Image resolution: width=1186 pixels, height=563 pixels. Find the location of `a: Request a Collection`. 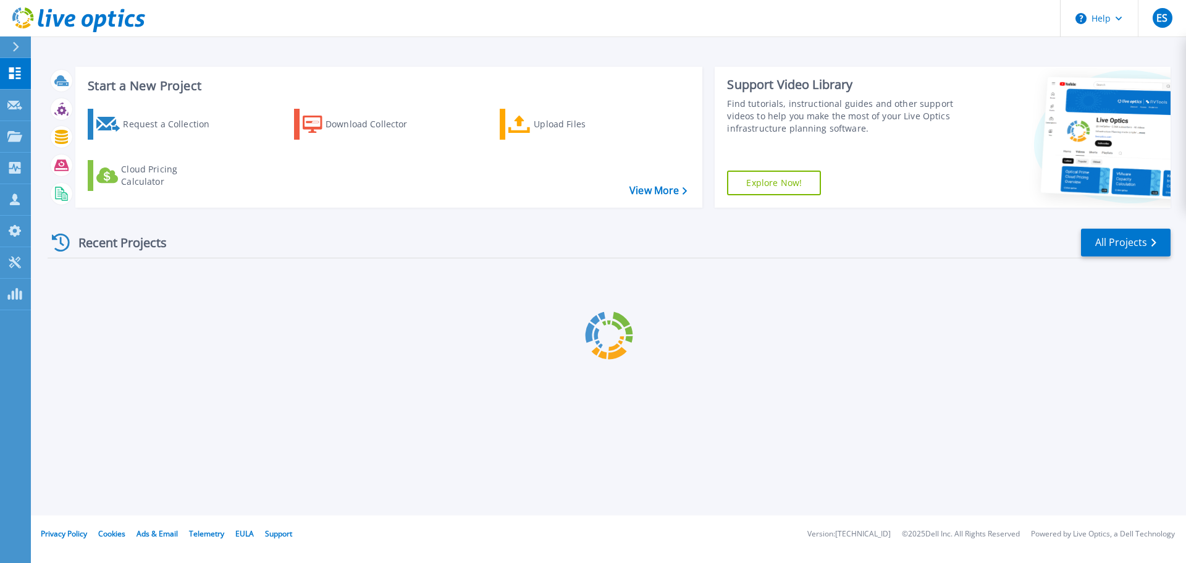

a: Request a Collection is located at coordinates (156, 124).